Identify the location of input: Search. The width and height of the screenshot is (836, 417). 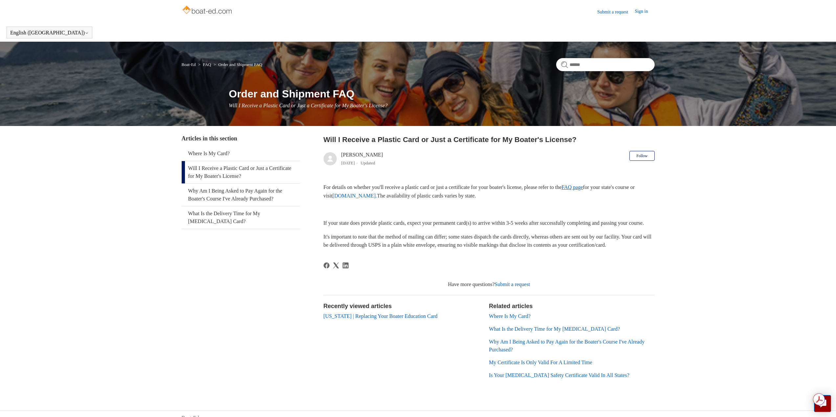
(605, 65).